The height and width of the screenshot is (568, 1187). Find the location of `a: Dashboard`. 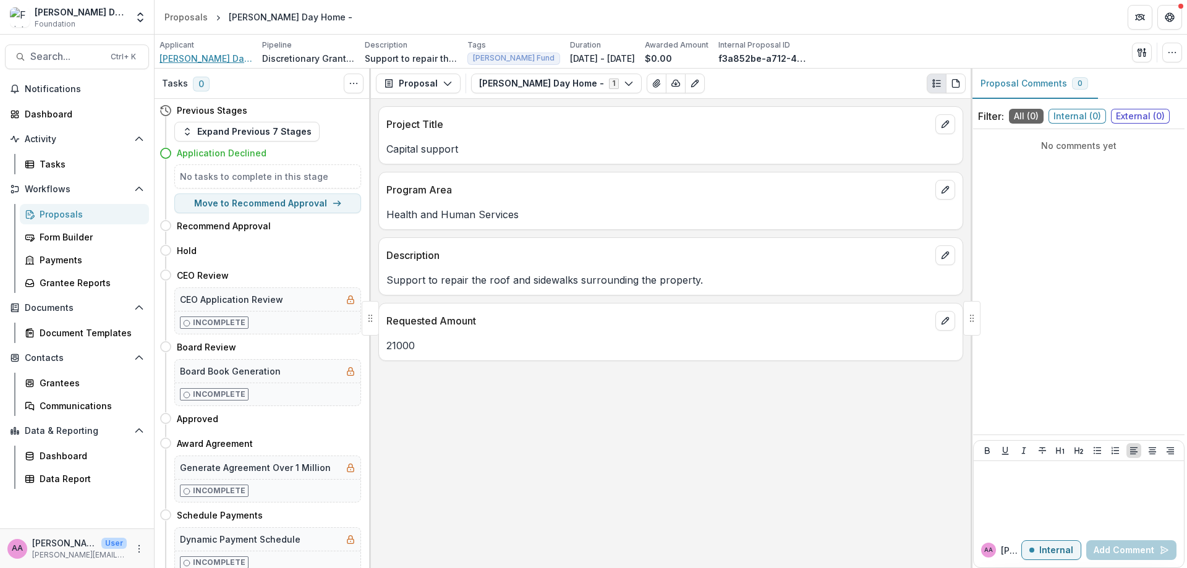

a: Dashboard is located at coordinates (84, 456).